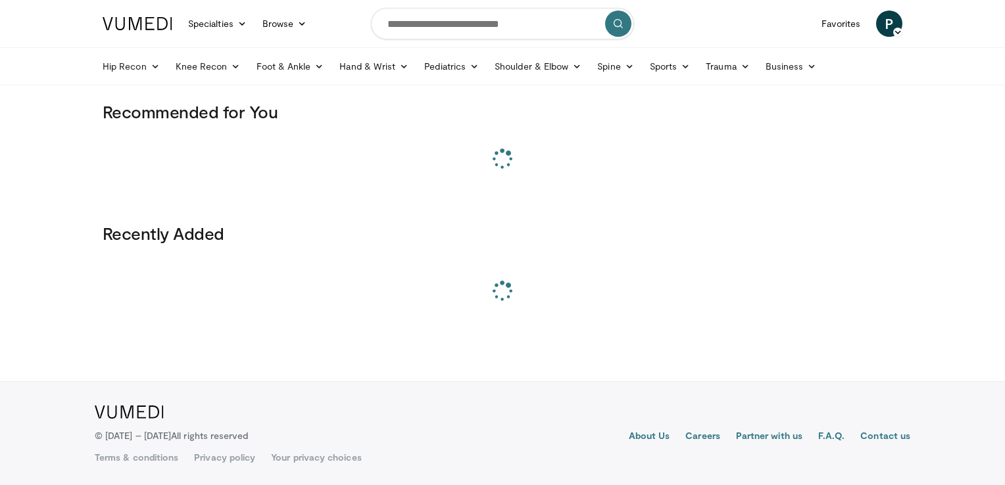  Describe the element at coordinates (649, 437) in the screenshot. I see `a: About Us` at that location.